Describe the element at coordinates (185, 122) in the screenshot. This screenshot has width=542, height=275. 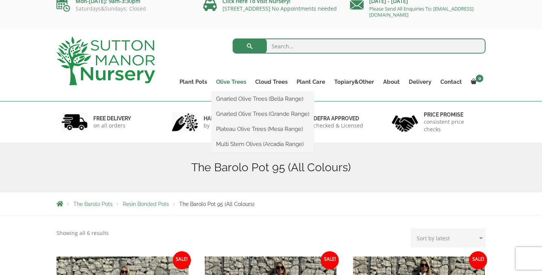
I see `img: 2.jpg` at that location.